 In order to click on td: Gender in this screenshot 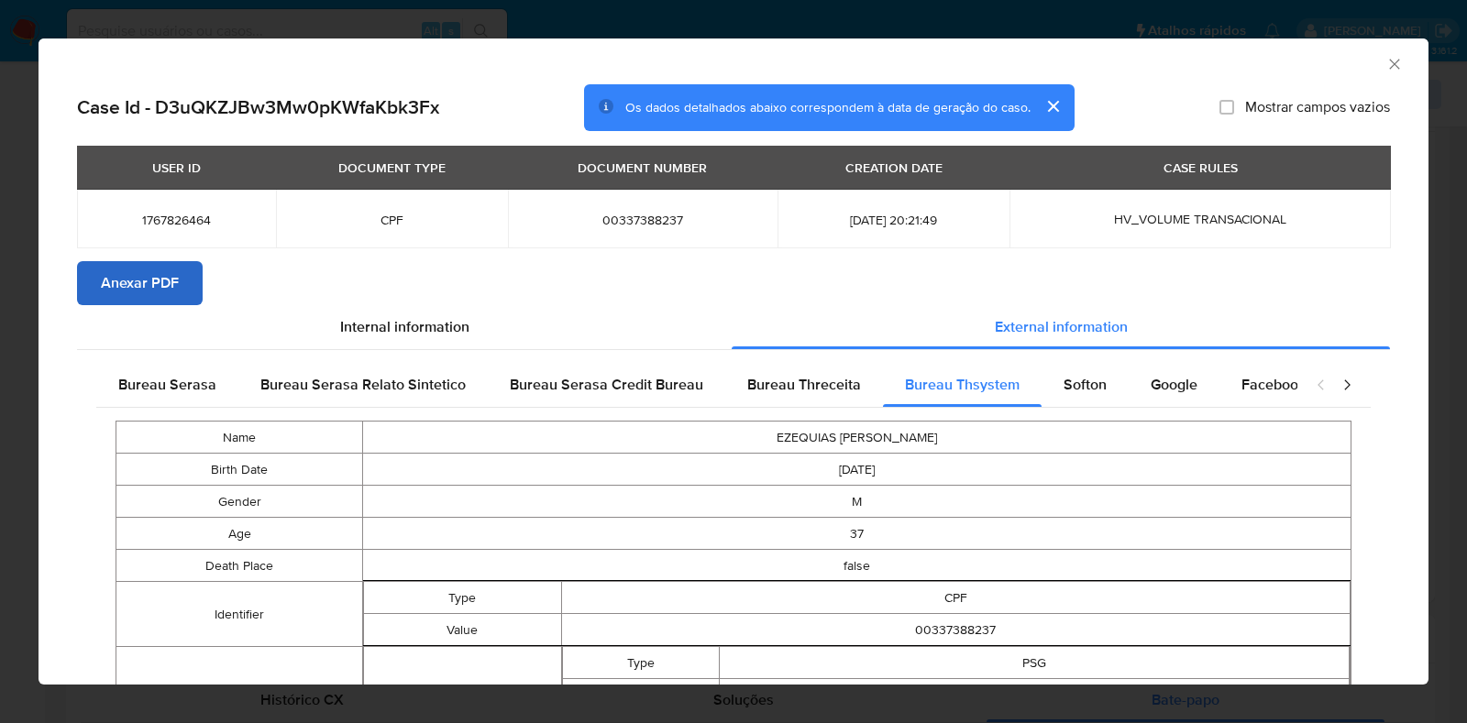, I will do `click(239, 501)`.